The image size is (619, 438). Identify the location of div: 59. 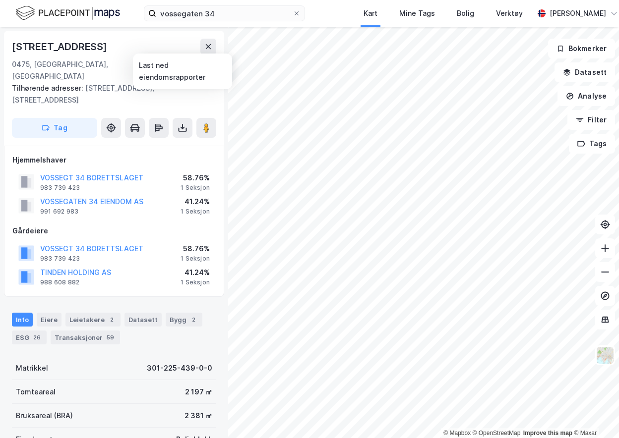
(110, 338).